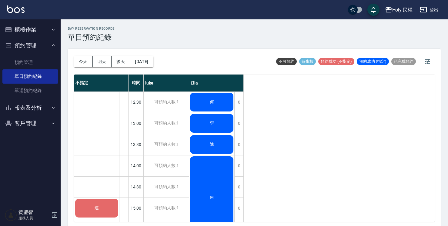 This screenshot has height=226, width=448. I want to click on span: 不可預約, so click(287, 62).